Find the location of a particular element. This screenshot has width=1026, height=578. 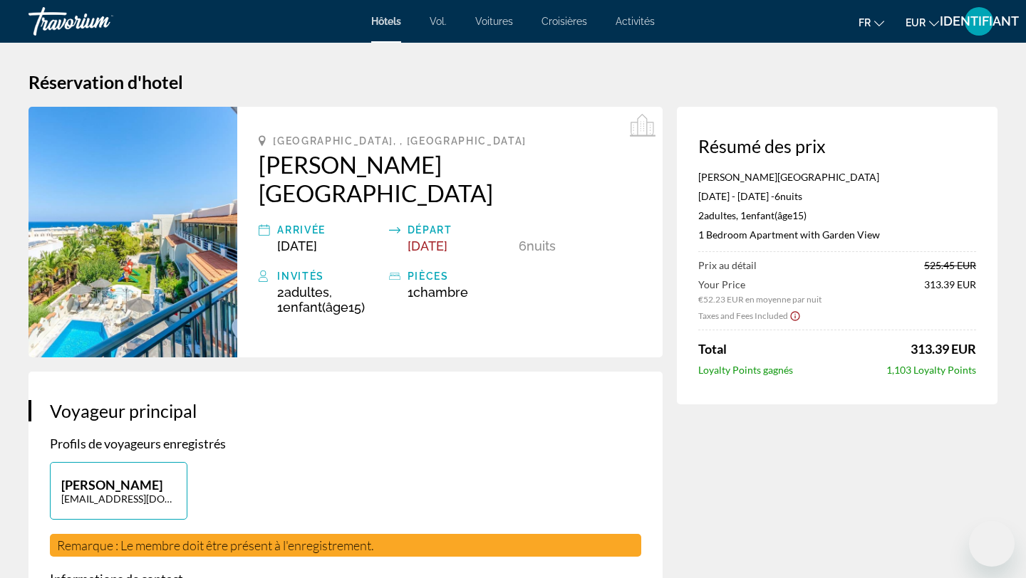

div: Départ is located at coordinates (459, 230).